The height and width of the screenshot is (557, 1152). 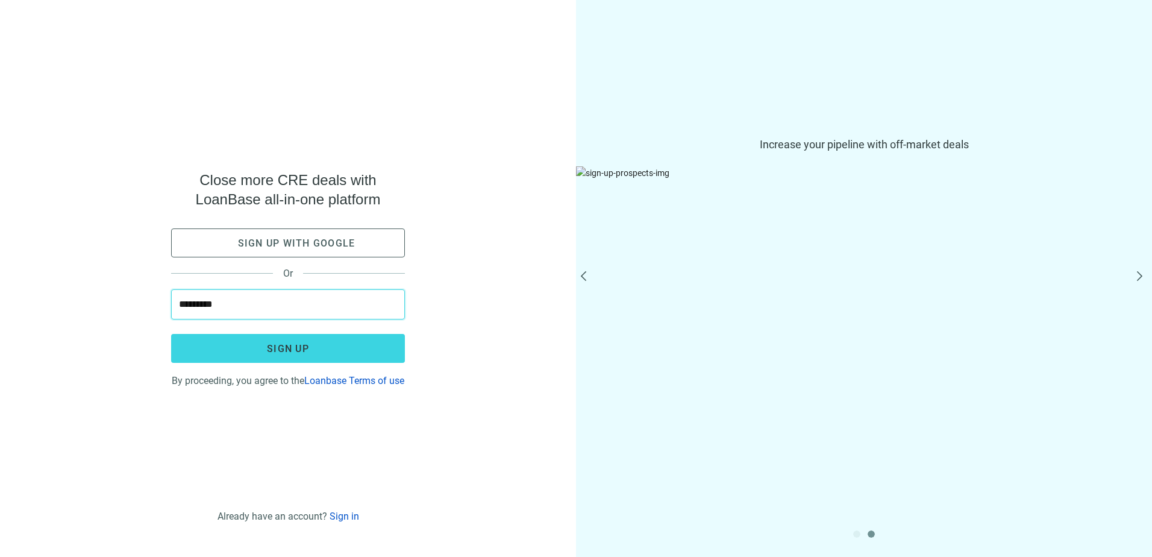 What do you see at coordinates (864, 293) in the screenshot?
I see `img: sign-up-prospects-img` at bounding box center [864, 293].